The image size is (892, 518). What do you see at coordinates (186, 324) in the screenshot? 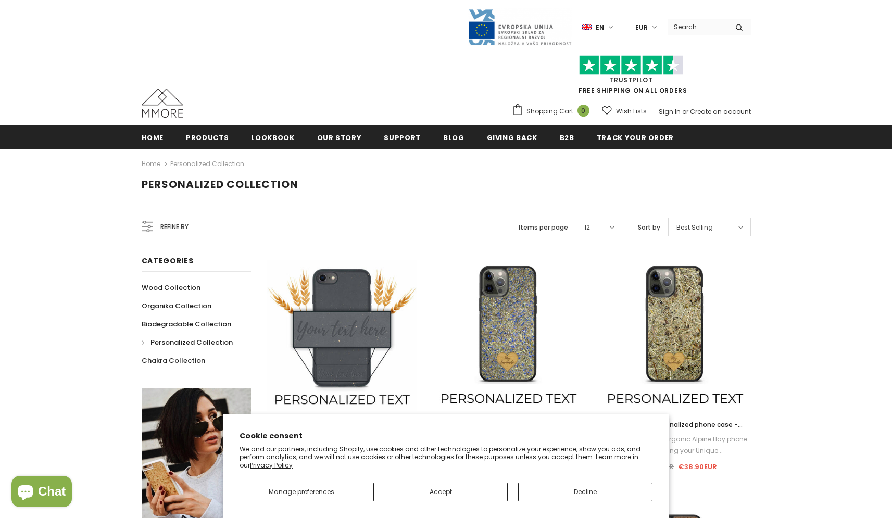
I see `span: Biodegradable Collection` at bounding box center [186, 324].